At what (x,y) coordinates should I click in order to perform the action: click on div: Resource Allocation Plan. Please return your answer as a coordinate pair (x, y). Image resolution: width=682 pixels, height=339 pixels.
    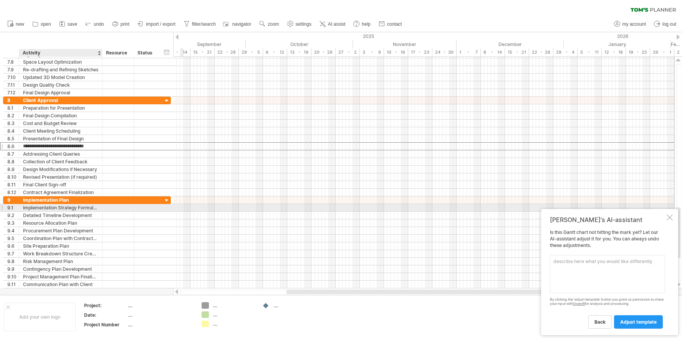
    Looking at the image, I should click on (61, 223).